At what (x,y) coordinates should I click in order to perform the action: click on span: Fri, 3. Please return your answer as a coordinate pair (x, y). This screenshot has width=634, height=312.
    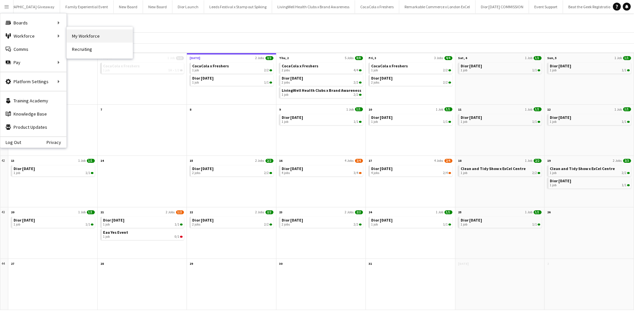
    Looking at the image, I should click on (372, 58).